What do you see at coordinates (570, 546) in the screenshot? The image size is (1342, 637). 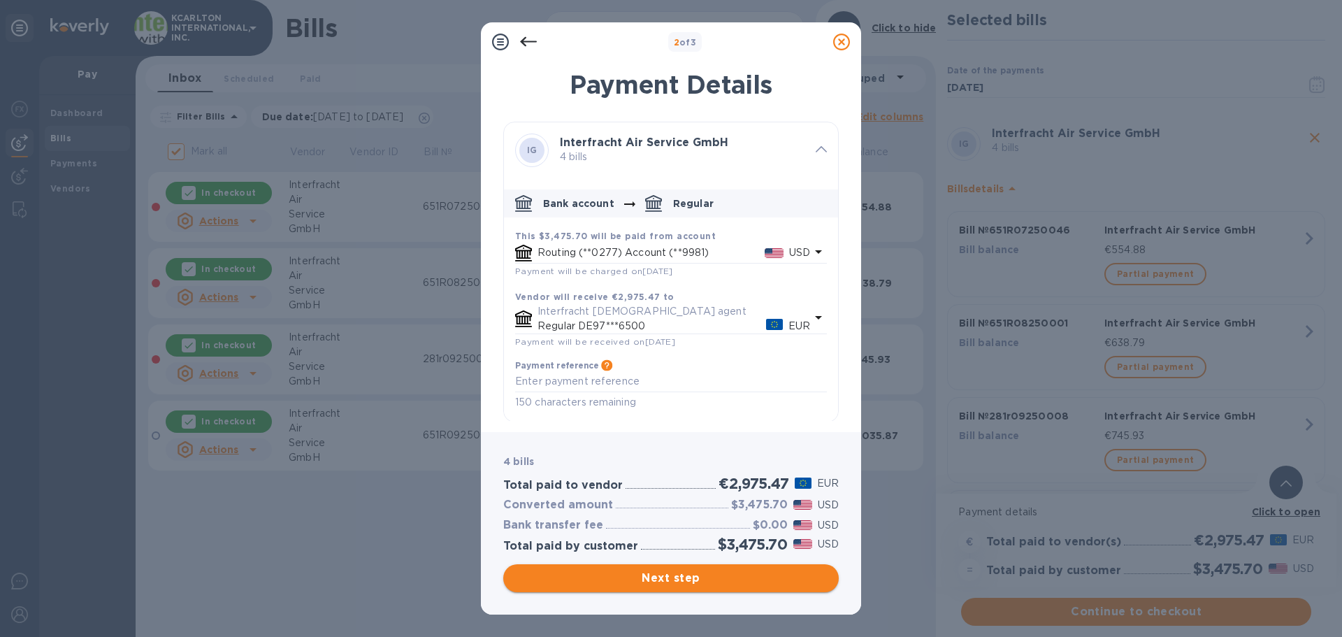 I see `h3: Total paid by customer` at bounding box center [570, 546].